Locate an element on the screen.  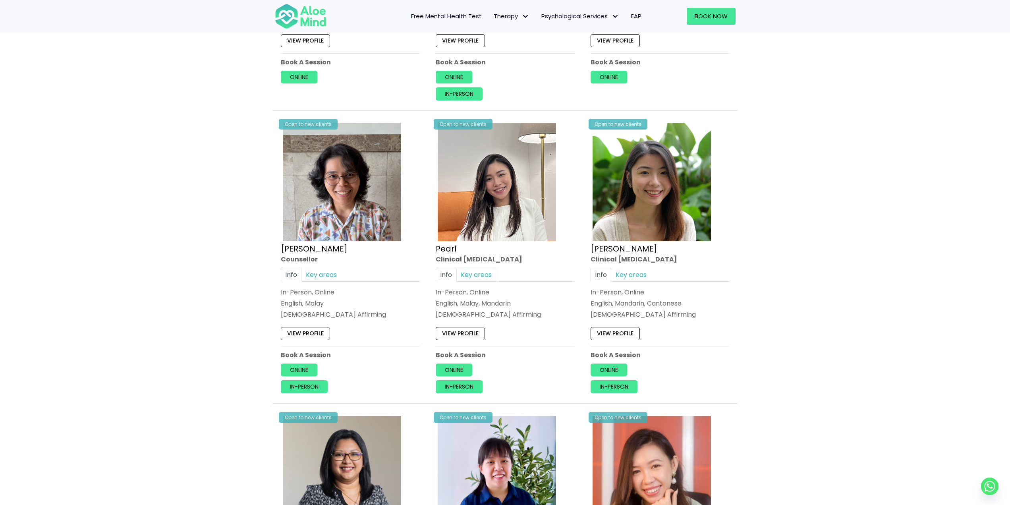
span: Free Mental Health Test is located at coordinates (446, 16).